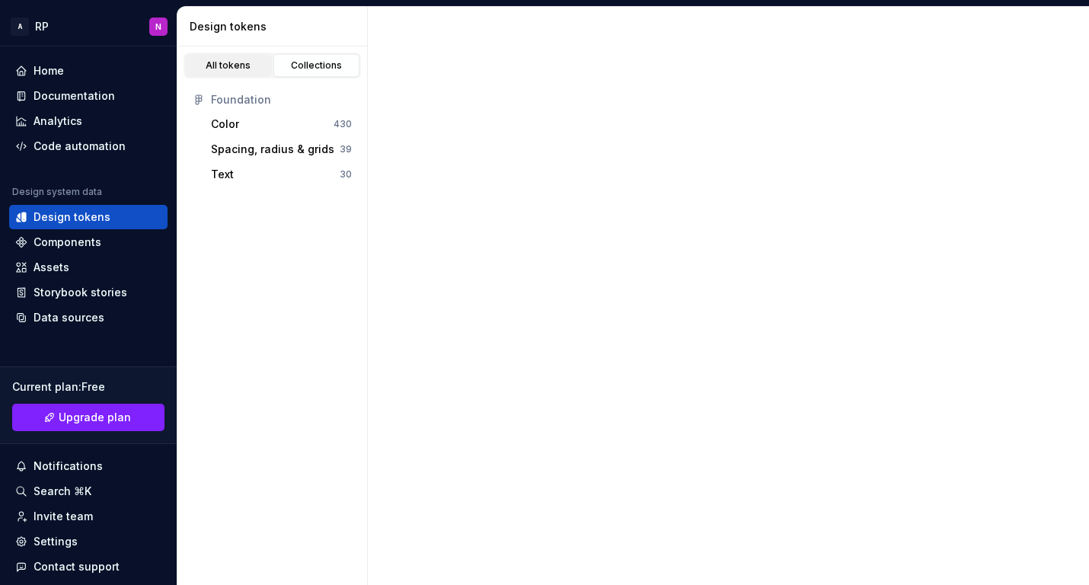 The image size is (1089, 585). What do you see at coordinates (76, 567) in the screenshot?
I see `div: Contact support` at bounding box center [76, 567].